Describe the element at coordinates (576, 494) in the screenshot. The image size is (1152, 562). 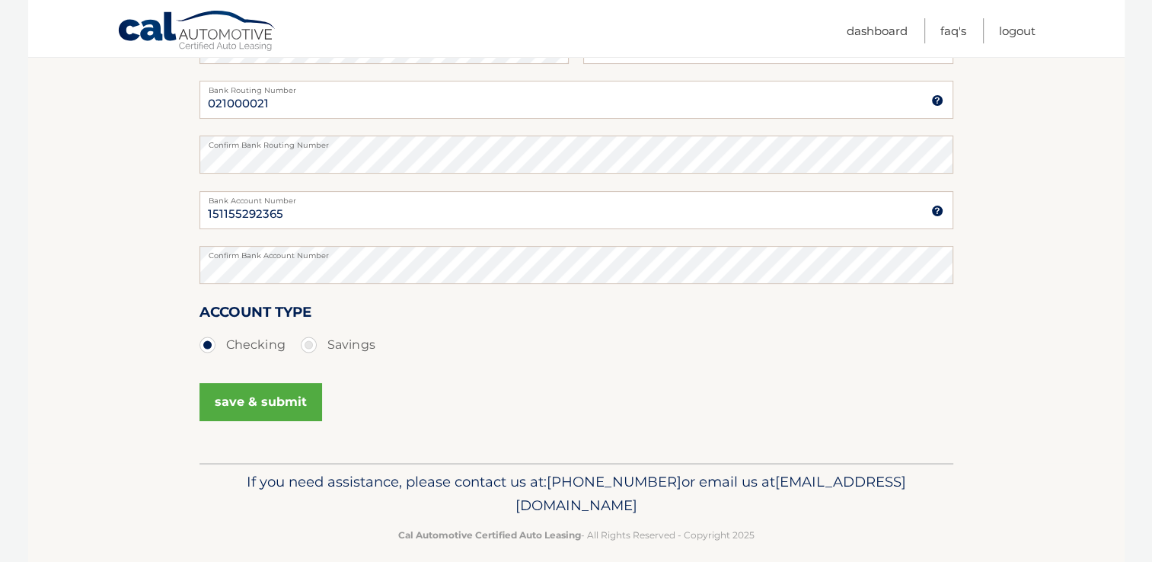
I see `p: If you need assistance, please contact us at: or email us at` at that location.